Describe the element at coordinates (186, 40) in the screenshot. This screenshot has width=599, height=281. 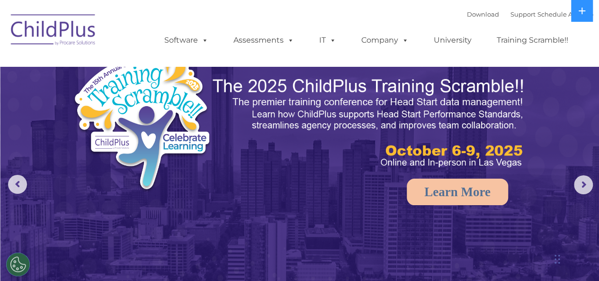
I see `a: Software` at that location.